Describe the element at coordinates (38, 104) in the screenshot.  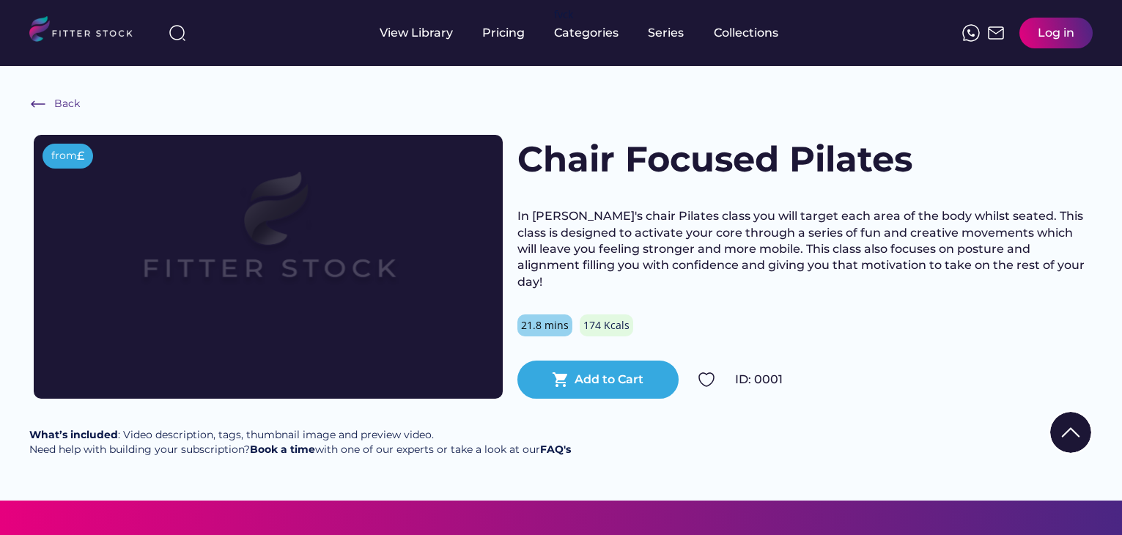
I see `img: Frame%20%286%29.svg` at that location.